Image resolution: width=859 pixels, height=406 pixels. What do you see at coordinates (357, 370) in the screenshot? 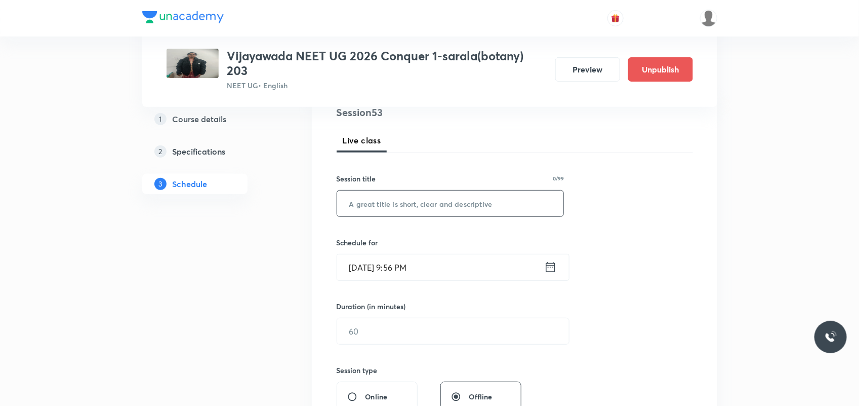
I see `h6: Session type` at bounding box center [357, 370].